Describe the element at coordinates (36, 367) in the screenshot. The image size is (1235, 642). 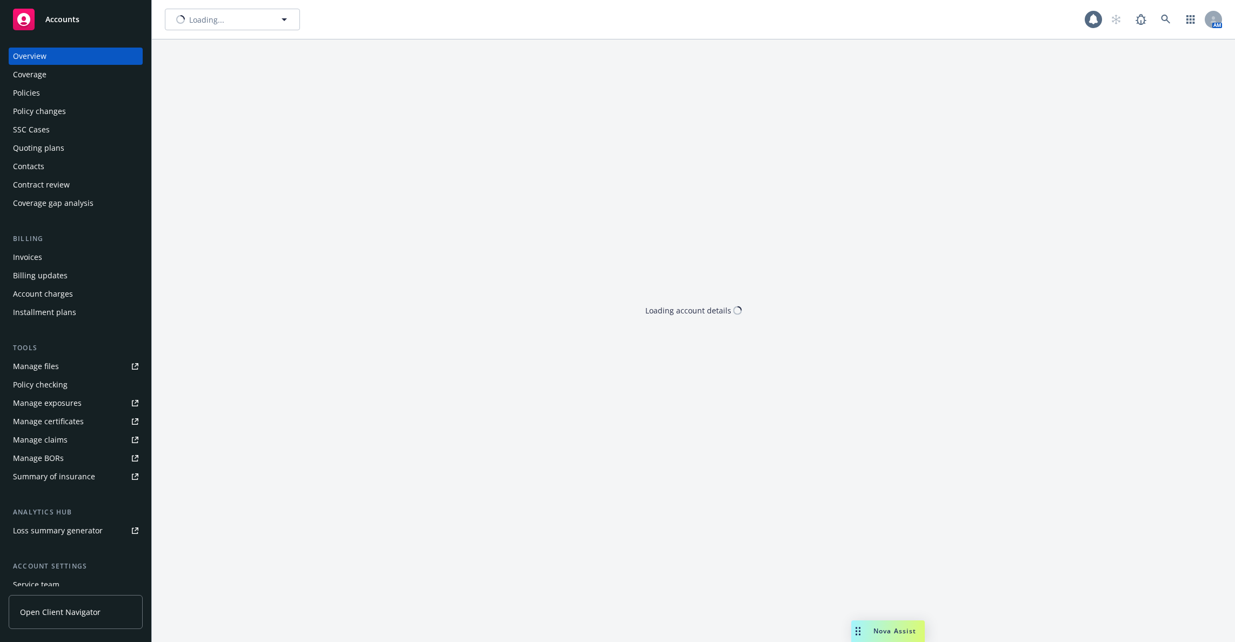
I see `div: Manage files` at that location.